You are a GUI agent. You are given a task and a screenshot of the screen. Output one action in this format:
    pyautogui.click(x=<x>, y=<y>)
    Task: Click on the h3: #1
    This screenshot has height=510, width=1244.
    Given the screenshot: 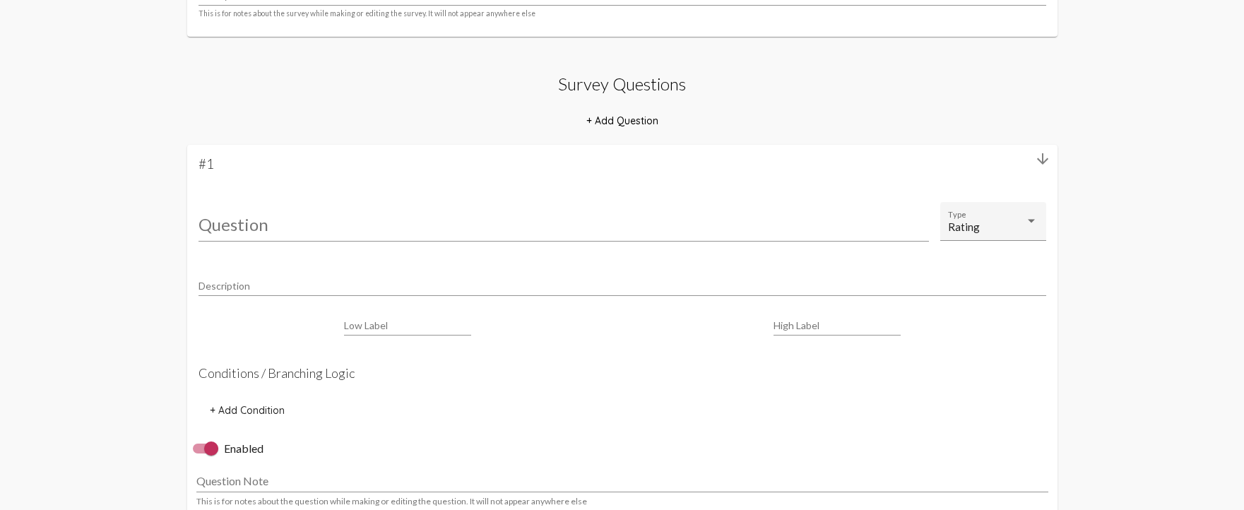 What is the action you would take?
    pyautogui.click(x=622, y=164)
    